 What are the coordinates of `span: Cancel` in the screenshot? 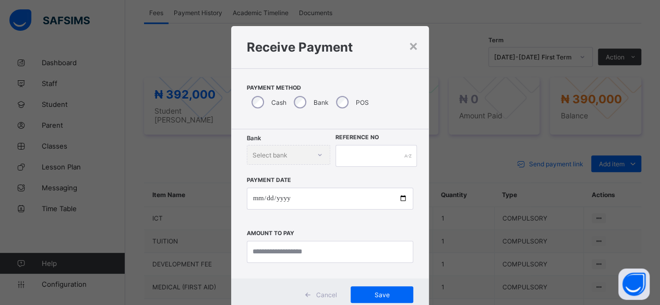 It's located at (327, 295).